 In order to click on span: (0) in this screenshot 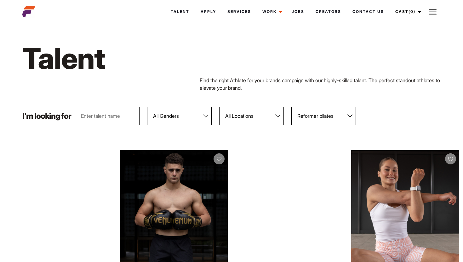, I will do `click(412, 11)`.